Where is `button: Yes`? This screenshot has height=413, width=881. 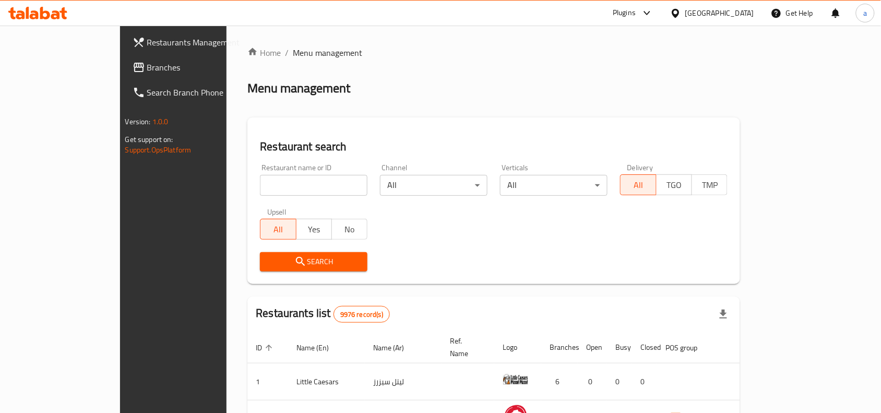 button: Yes is located at coordinates (314, 229).